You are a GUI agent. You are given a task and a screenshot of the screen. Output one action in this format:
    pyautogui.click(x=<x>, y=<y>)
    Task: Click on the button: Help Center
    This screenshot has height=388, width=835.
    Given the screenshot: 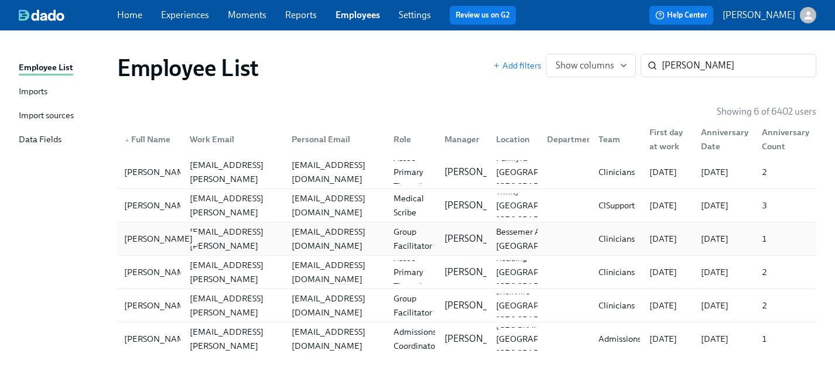 What is the action you would take?
    pyautogui.click(x=681, y=15)
    